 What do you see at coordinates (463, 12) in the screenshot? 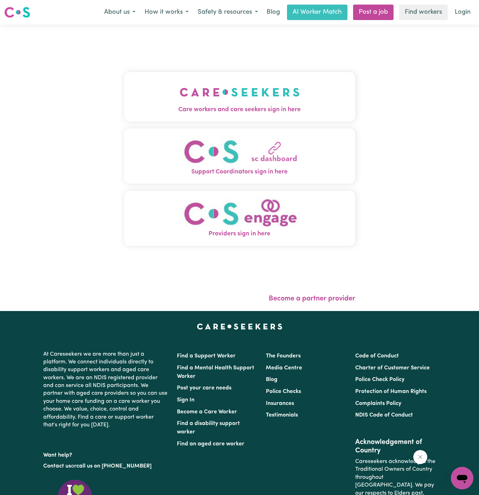
I see `a: Login` at bounding box center [463, 12].